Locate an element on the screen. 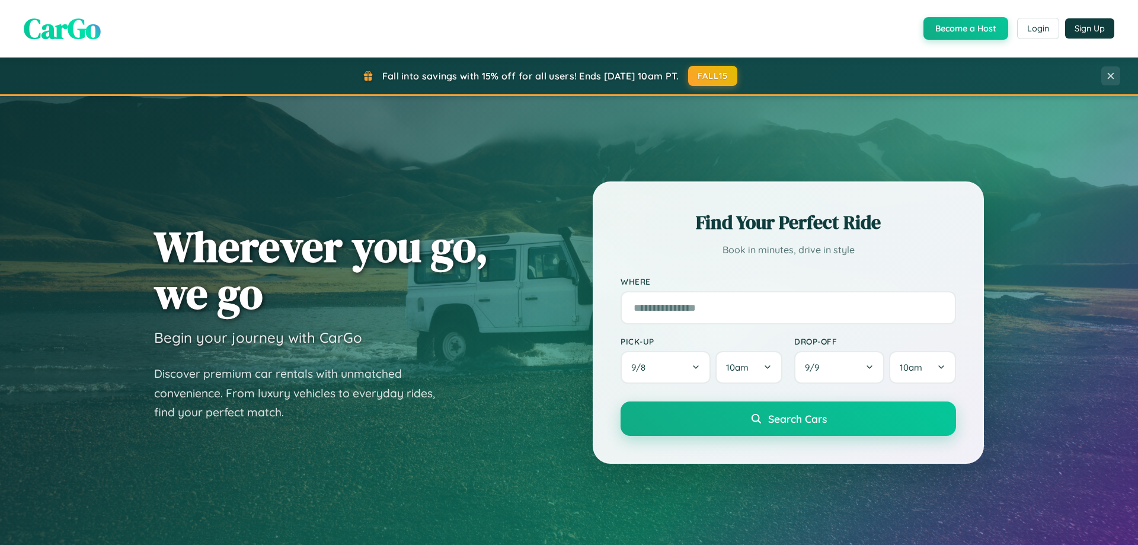 The width and height of the screenshot is (1138, 545). span: 9 / 9 is located at coordinates (815, 367).